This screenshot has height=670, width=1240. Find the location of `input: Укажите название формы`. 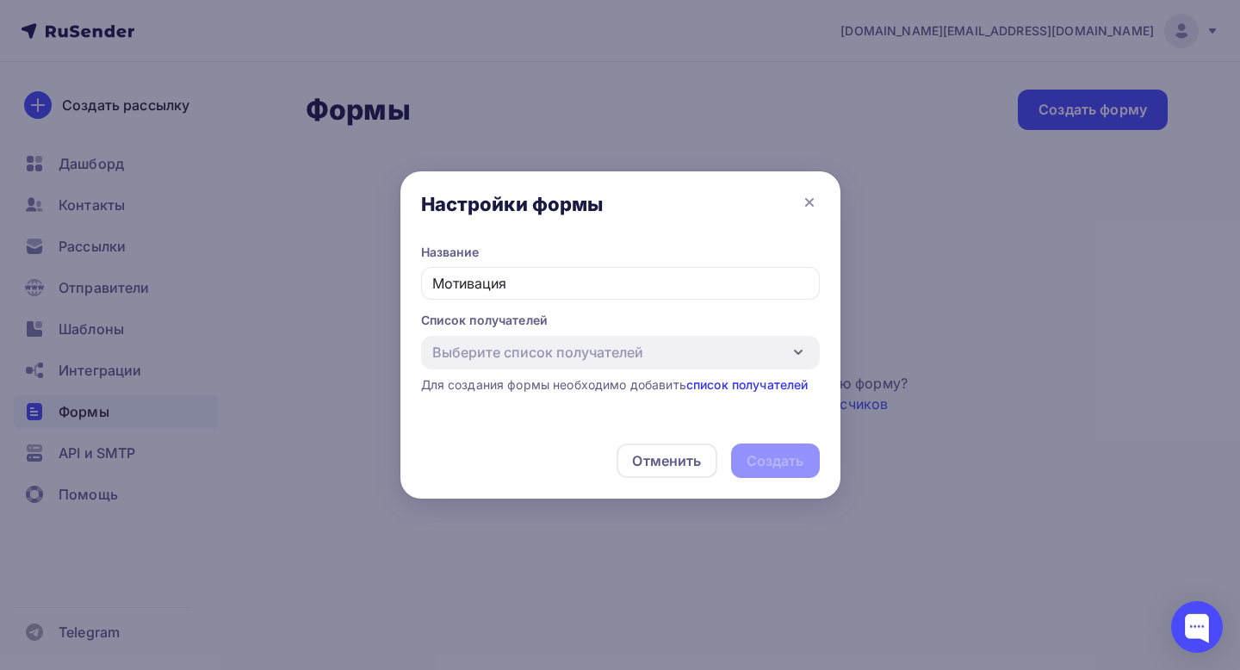

input: Укажите название формы is located at coordinates (620, 283).